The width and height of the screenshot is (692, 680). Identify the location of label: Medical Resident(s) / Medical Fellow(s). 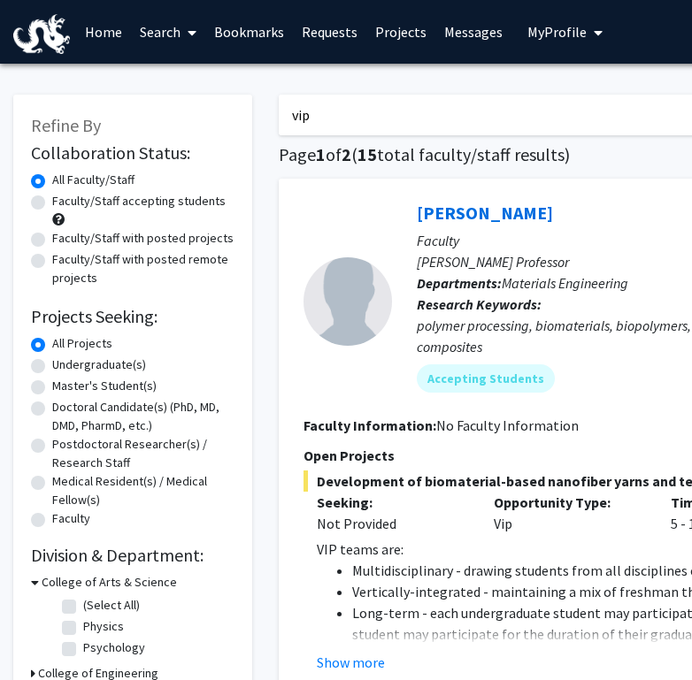
(143, 491).